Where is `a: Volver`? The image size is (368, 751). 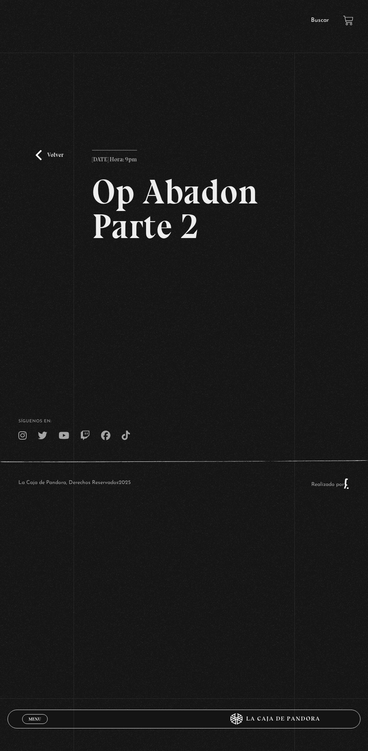 a: Volver is located at coordinates (50, 155).